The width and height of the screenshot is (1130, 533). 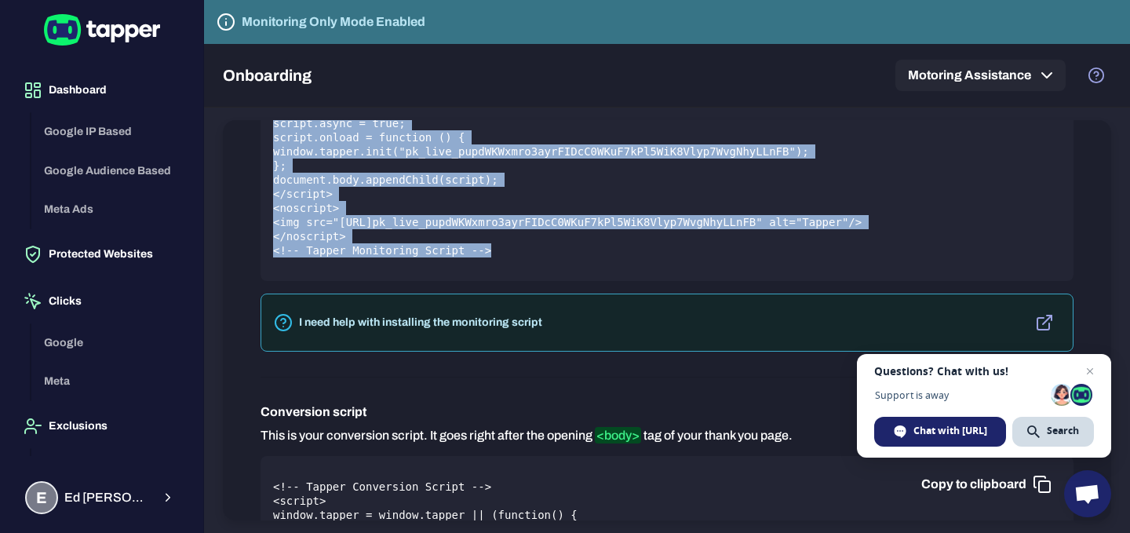 What do you see at coordinates (1063, 431) in the screenshot?
I see `span: Search` at bounding box center [1063, 431].